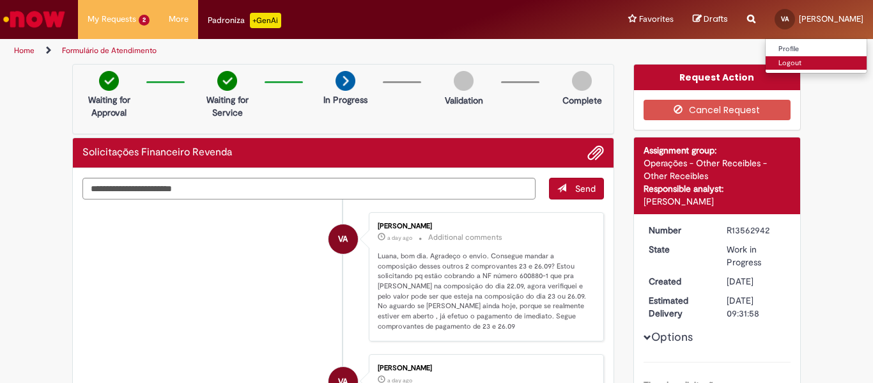 The image size is (873, 383). What do you see at coordinates (585, 188) in the screenshot?
I see `span: Send` at bounding box center [585, 188].